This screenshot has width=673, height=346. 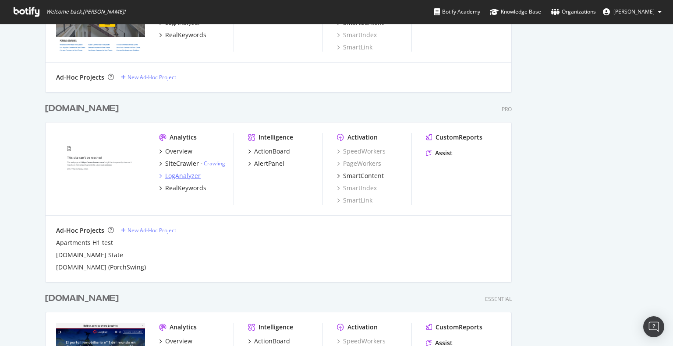 What do you see at coordinates (85, 243) in the screenshot?
I see `a: Apartments H1 test` at bounding box center [85, 243].